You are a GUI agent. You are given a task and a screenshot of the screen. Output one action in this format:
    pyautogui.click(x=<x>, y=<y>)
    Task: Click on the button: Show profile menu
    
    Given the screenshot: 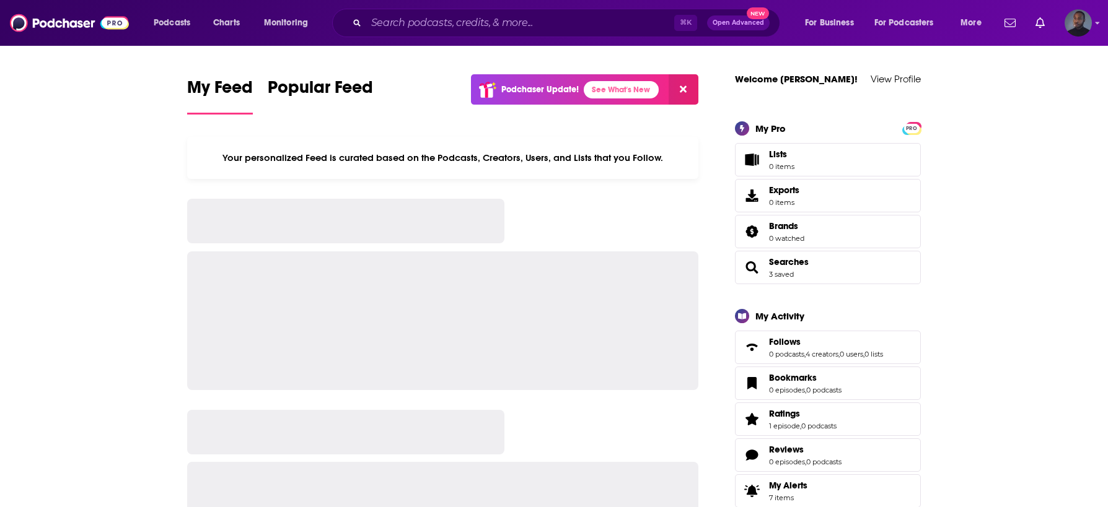 What is the action you would take?
    pyautogui.click(x=1078, y=23)
    